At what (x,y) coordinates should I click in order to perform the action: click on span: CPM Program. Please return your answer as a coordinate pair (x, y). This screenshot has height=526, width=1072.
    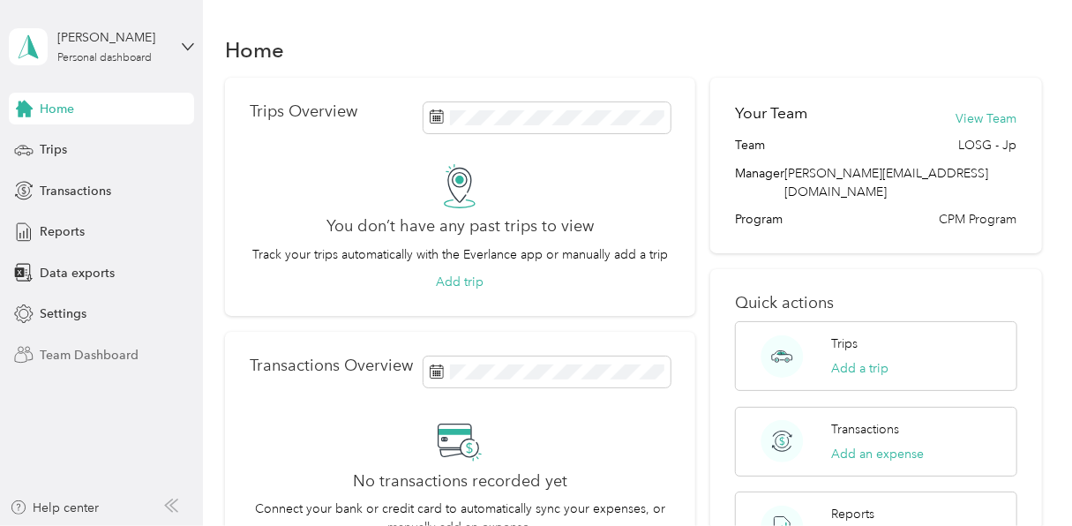
    Looking at the image, I should click on (979, 219).